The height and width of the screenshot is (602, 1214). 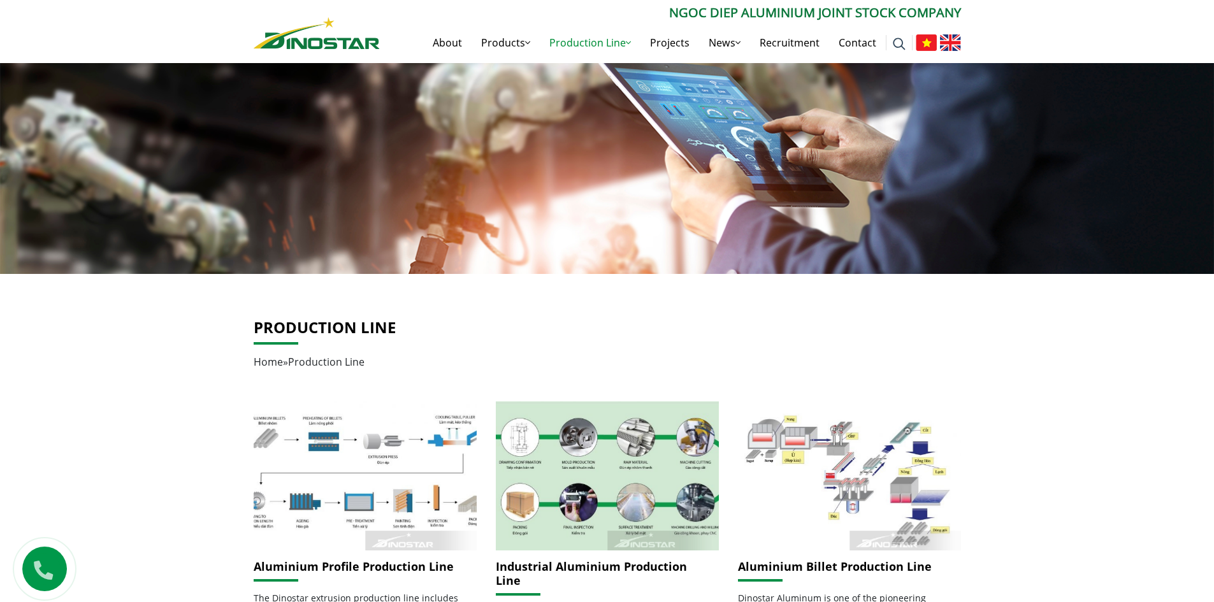 I want to click on a: About, so click(x=447, y=43).